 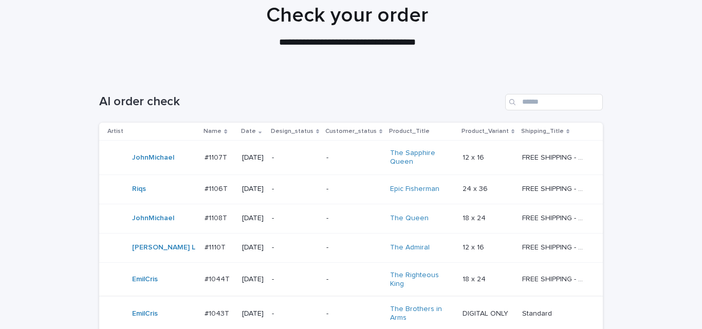 I want to click on input: Search, so click(x=554, y=102).